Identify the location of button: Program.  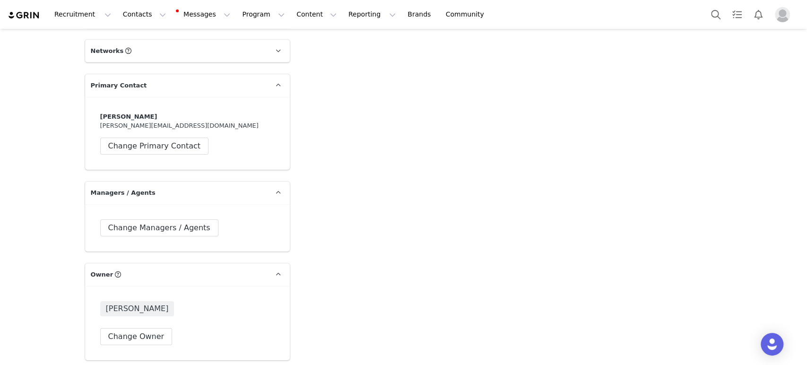
(263, 14).